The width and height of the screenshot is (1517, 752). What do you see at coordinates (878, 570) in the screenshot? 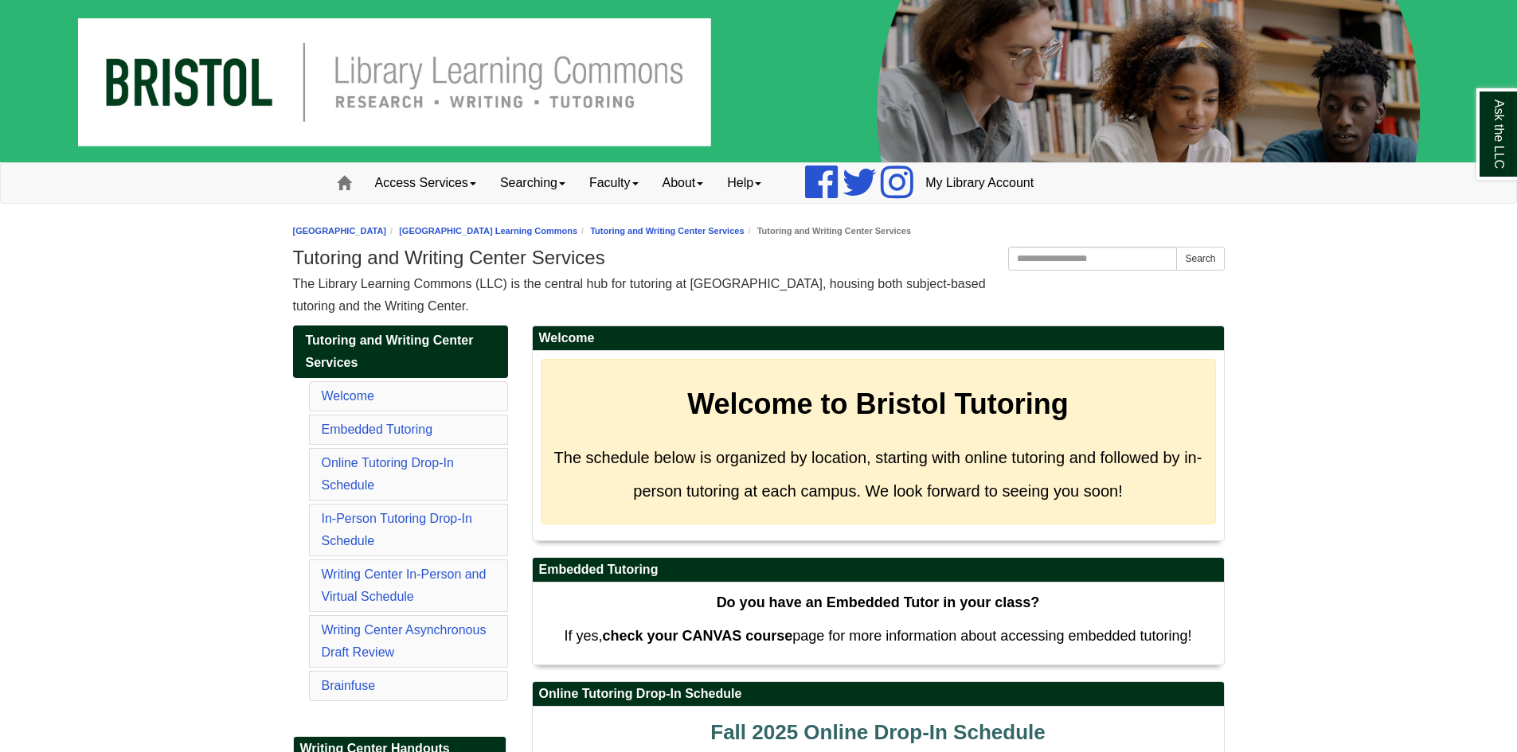
I see `h2: Embedded Tutoring` at bounding box center [878, 570].